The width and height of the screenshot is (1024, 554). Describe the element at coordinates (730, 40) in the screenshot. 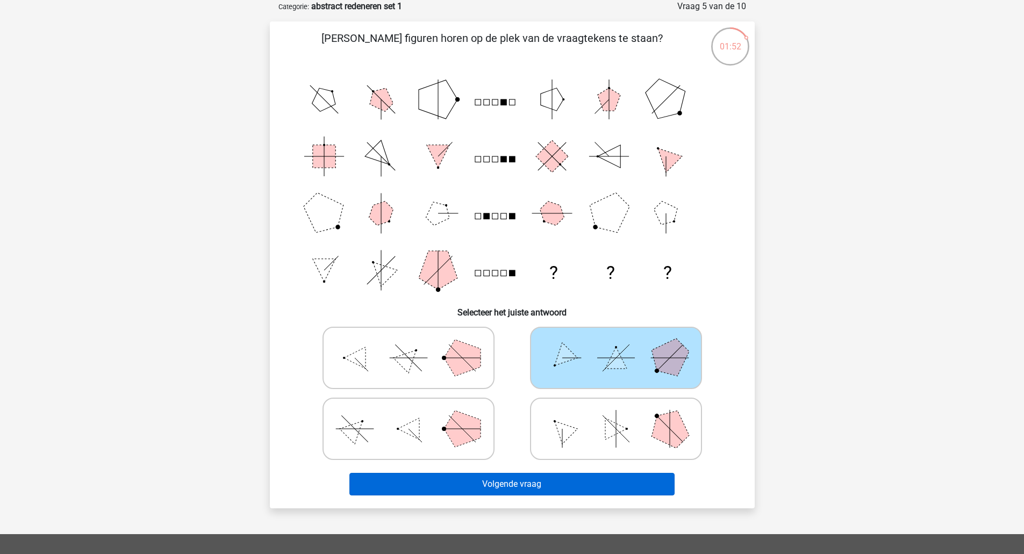

I see `div: 01:52` at that location.